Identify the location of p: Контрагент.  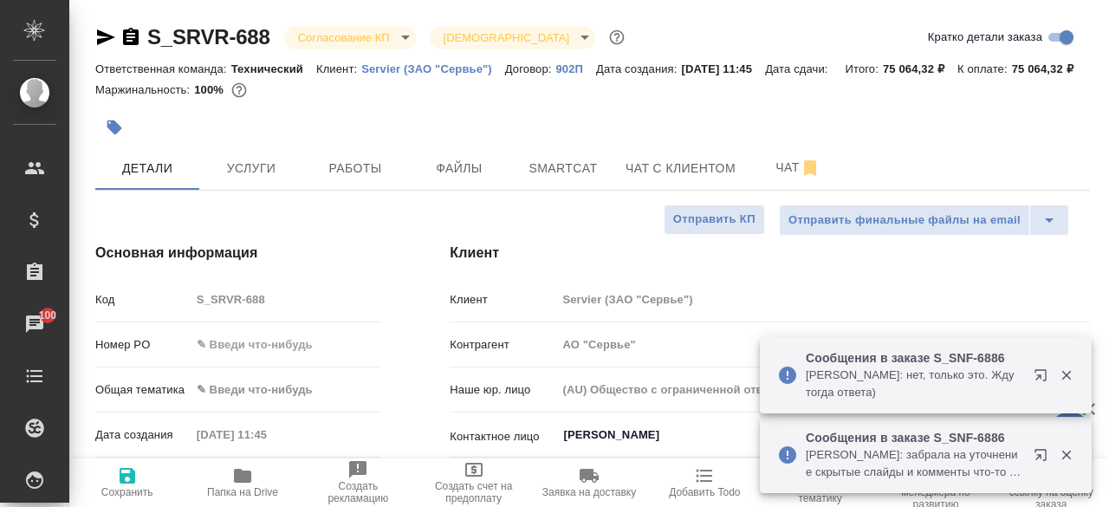
(502, 345).